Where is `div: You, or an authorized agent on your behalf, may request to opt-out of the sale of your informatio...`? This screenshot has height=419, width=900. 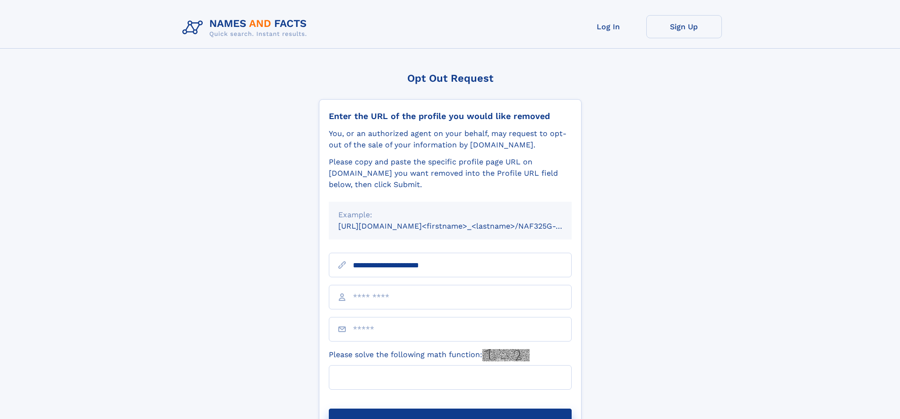 div: You, or an authorized agent on your behalf, may request to opt-out of the sale of your informatio... is located at coordinates (450, 139).